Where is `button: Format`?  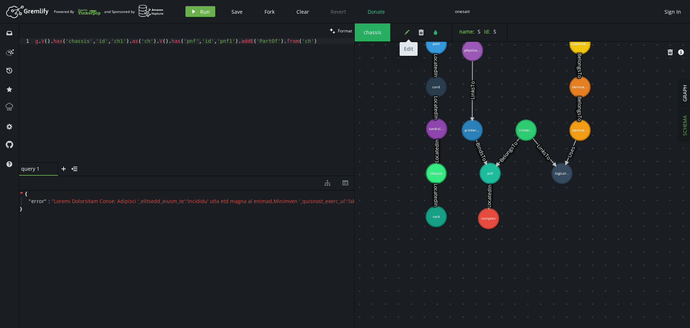
button: Format is located at coordinates (341, 31).